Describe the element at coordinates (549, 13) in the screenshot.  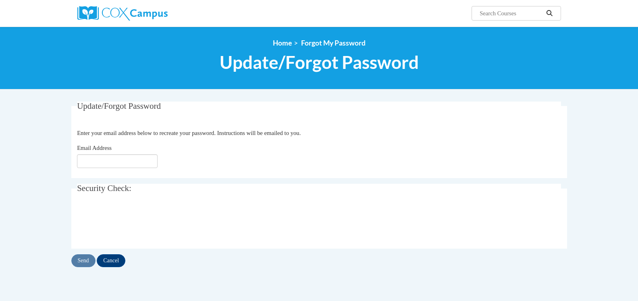
I see `button: Search` at that location.